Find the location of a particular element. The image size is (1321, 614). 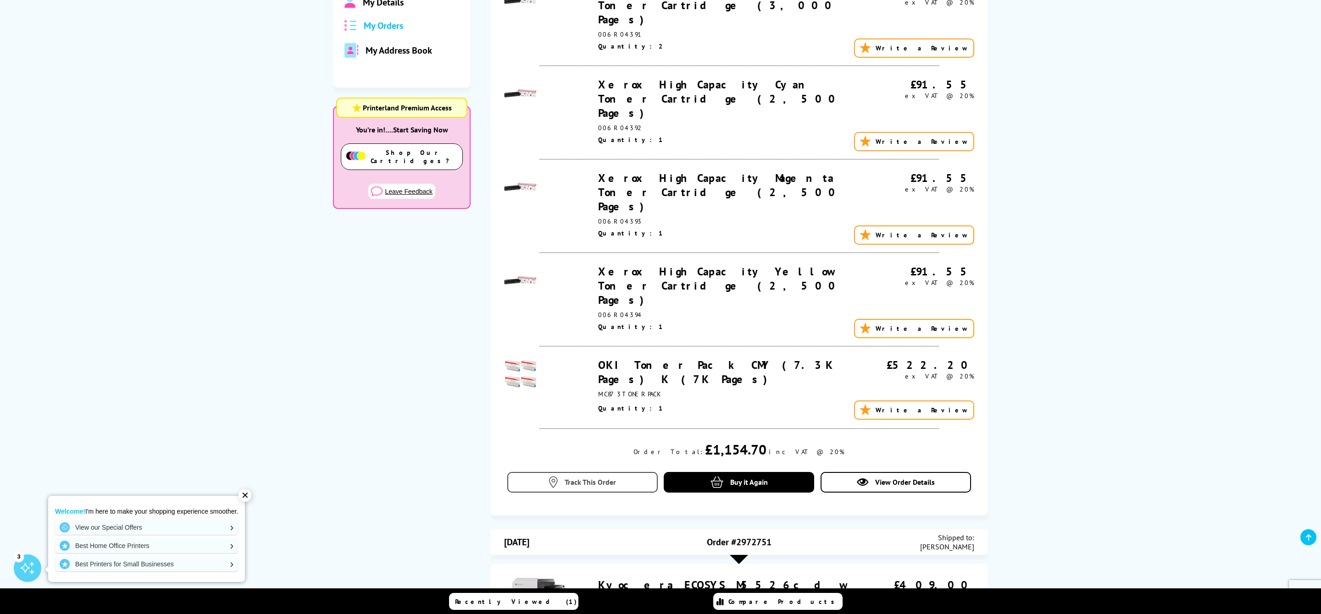

span: My Address Book is located at coordinates (398, 50).